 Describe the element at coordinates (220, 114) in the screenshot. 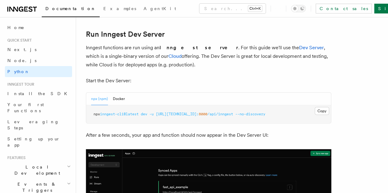

I see `span: /api/inngest` at that location.